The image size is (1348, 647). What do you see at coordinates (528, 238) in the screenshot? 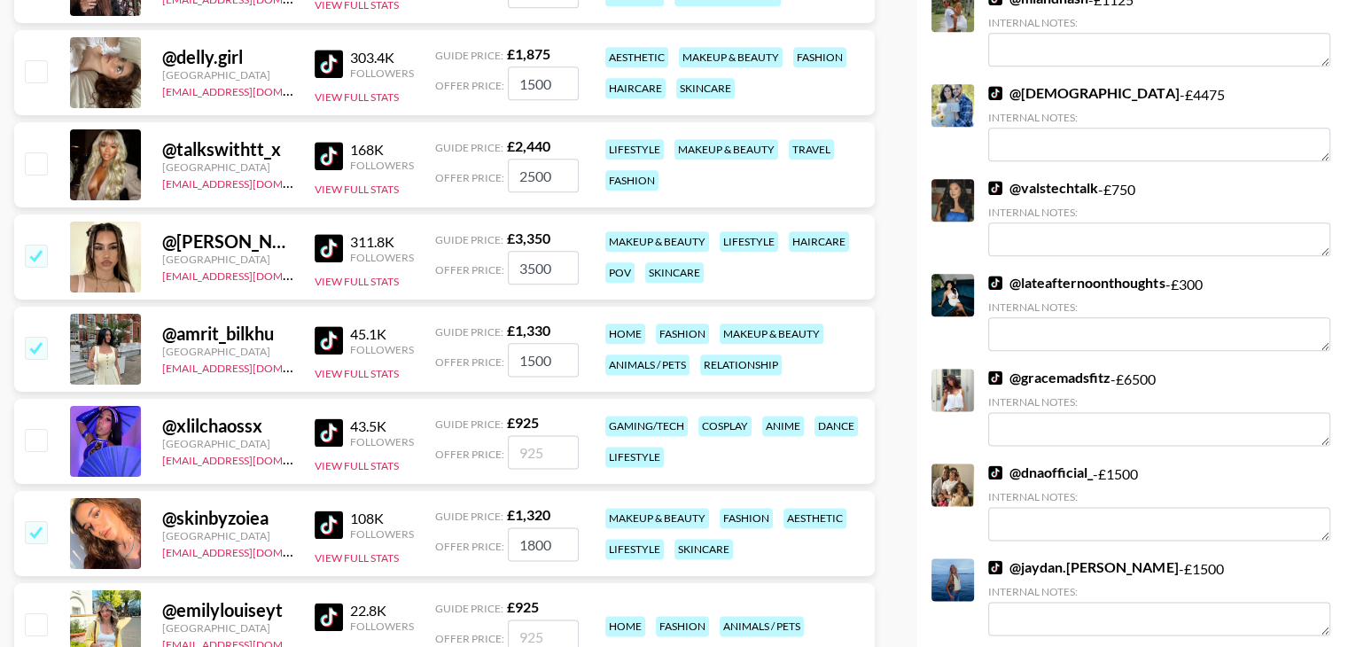
I see `strong: £ 3,350` at bounding box center [528, 238].